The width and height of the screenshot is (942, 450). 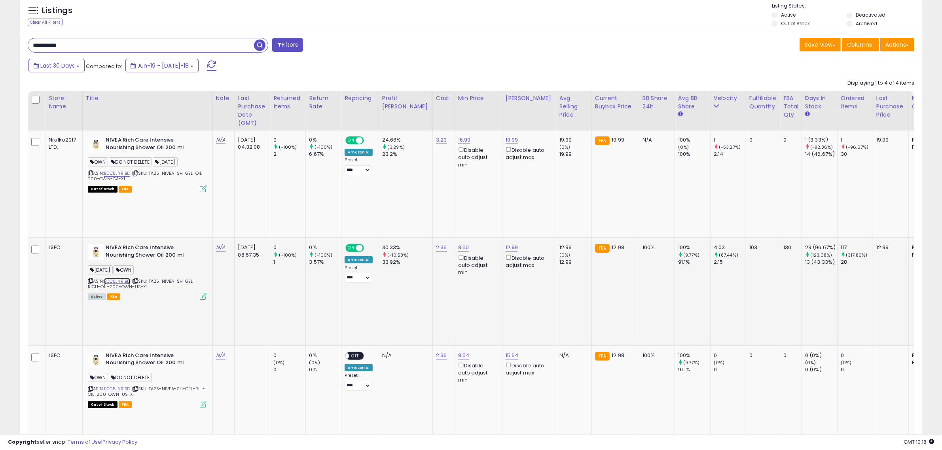 I want to click on div: 12.99, so click(x=575, y=262).